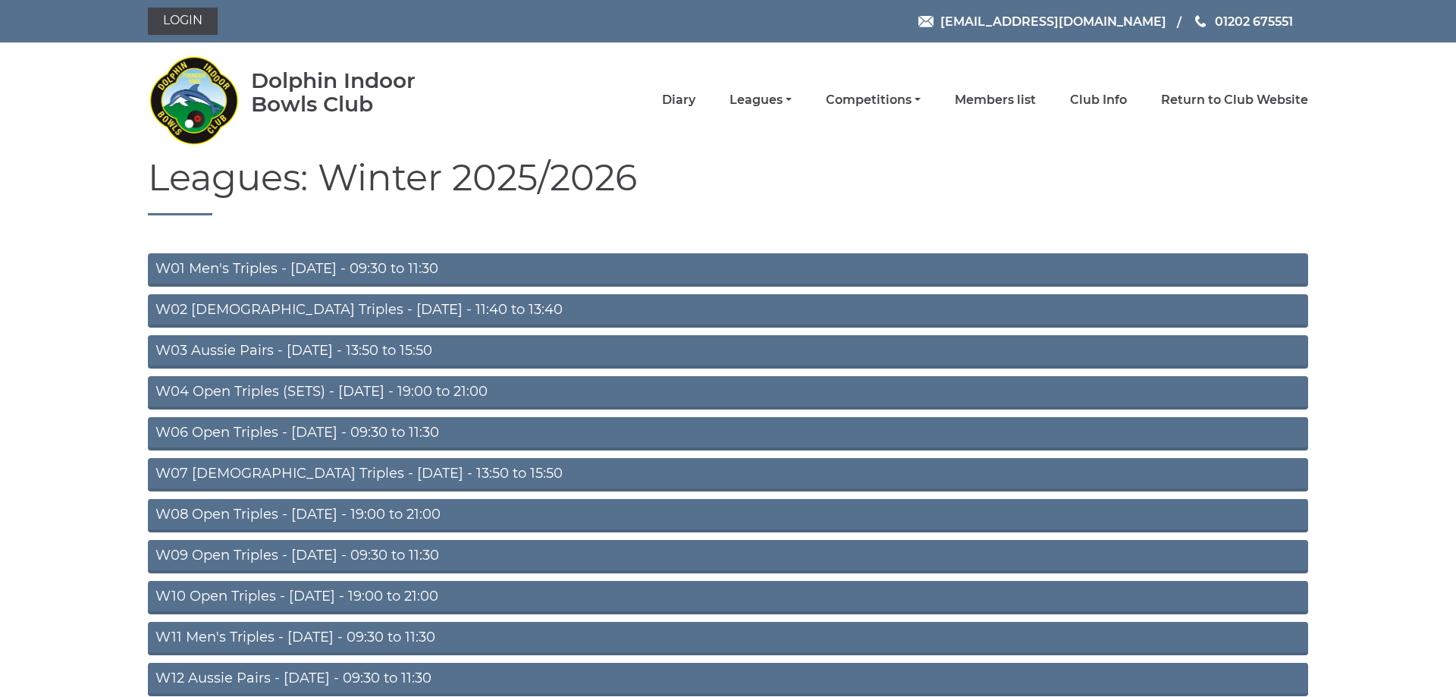 The image size is (1456, 697). Describe the element at coordinates (1243, 21) in the screenshot. I see `a: Phone us 01202 675551` at that location.